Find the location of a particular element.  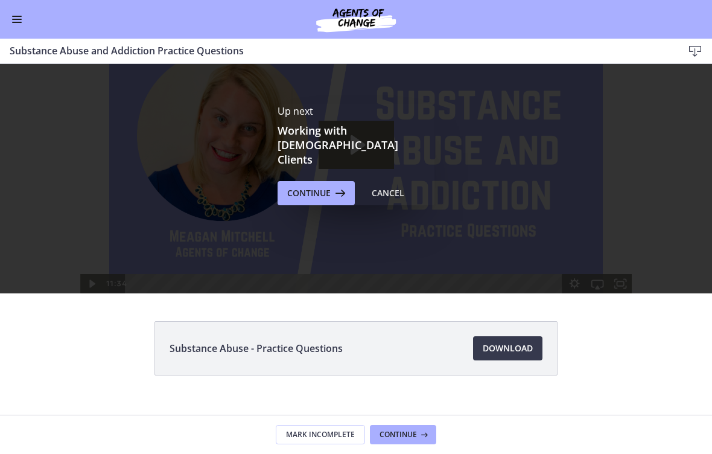

span: Substance Abuse - Practice Questions is located at coordinates (256, 348).